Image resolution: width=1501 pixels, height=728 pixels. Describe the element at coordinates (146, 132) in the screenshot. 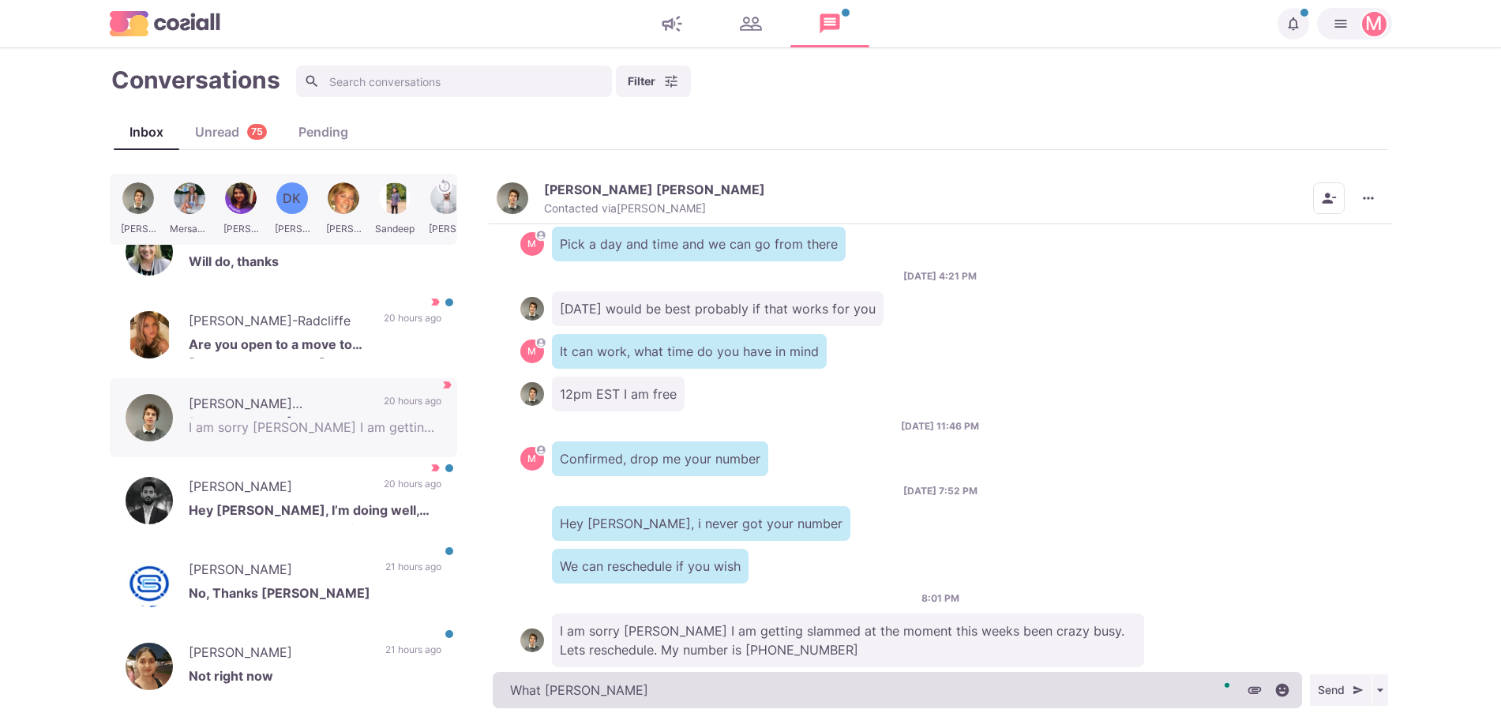

I see `div: Inbox` at that location.